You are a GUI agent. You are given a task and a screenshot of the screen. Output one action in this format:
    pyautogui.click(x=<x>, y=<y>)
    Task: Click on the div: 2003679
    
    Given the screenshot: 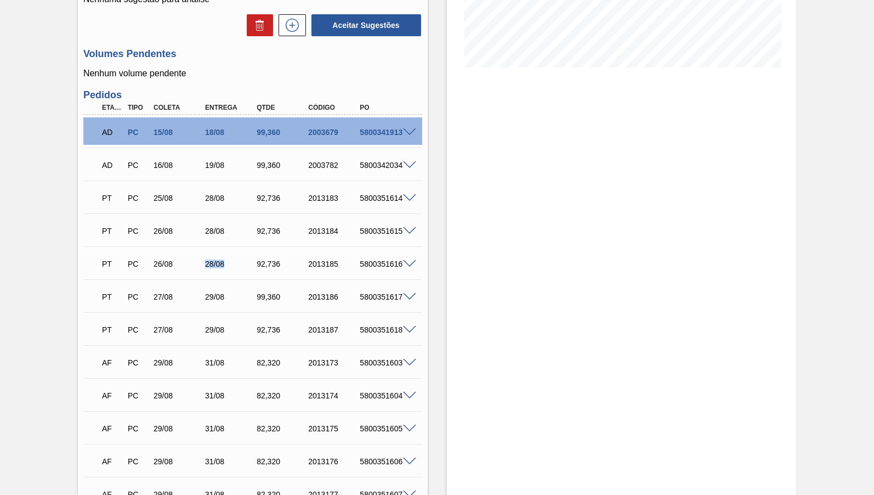 What is the action you would take?
    pyautogui.click(x=334, y=132)
    